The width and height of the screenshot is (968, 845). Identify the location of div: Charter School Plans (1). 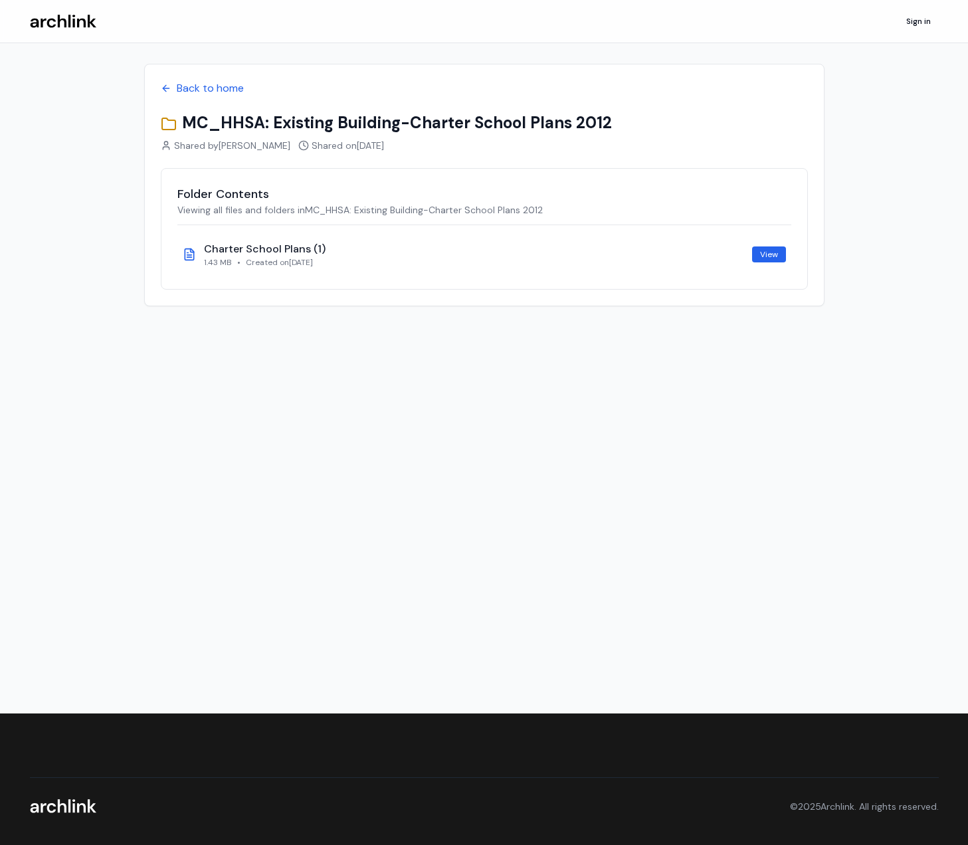
(475, 249).